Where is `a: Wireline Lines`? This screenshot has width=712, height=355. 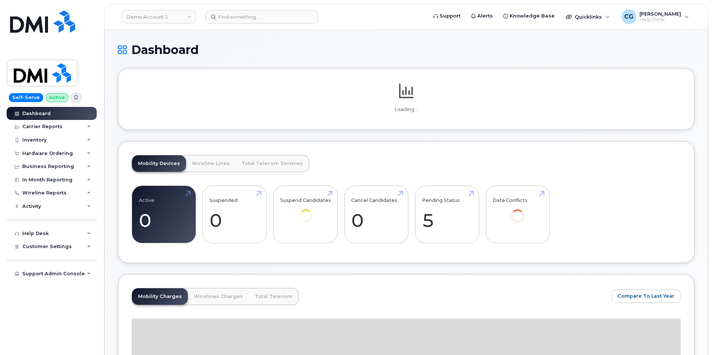 a: Wireline Lines is located at coordinates (211, 163).